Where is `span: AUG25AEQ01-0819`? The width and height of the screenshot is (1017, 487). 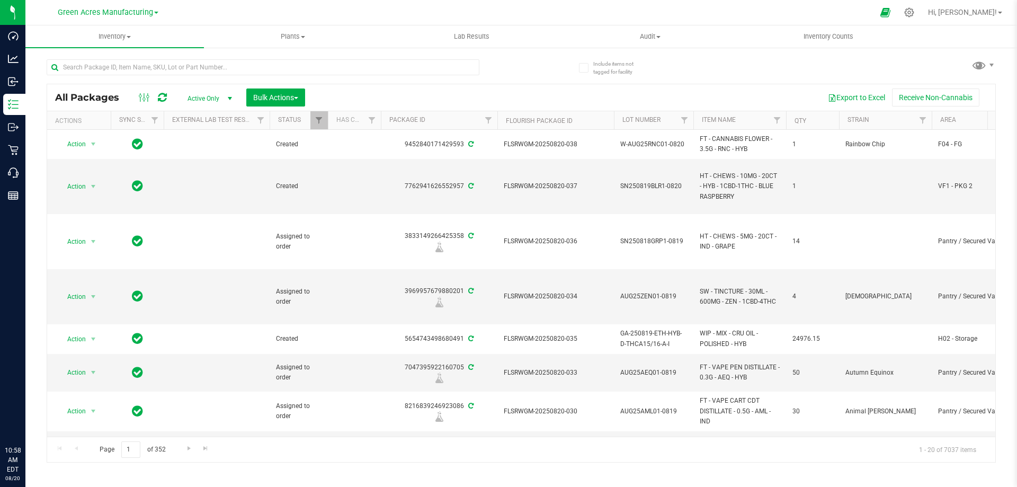 span: AUG25AEQ01-0819 is located at coordinates (654, 372).